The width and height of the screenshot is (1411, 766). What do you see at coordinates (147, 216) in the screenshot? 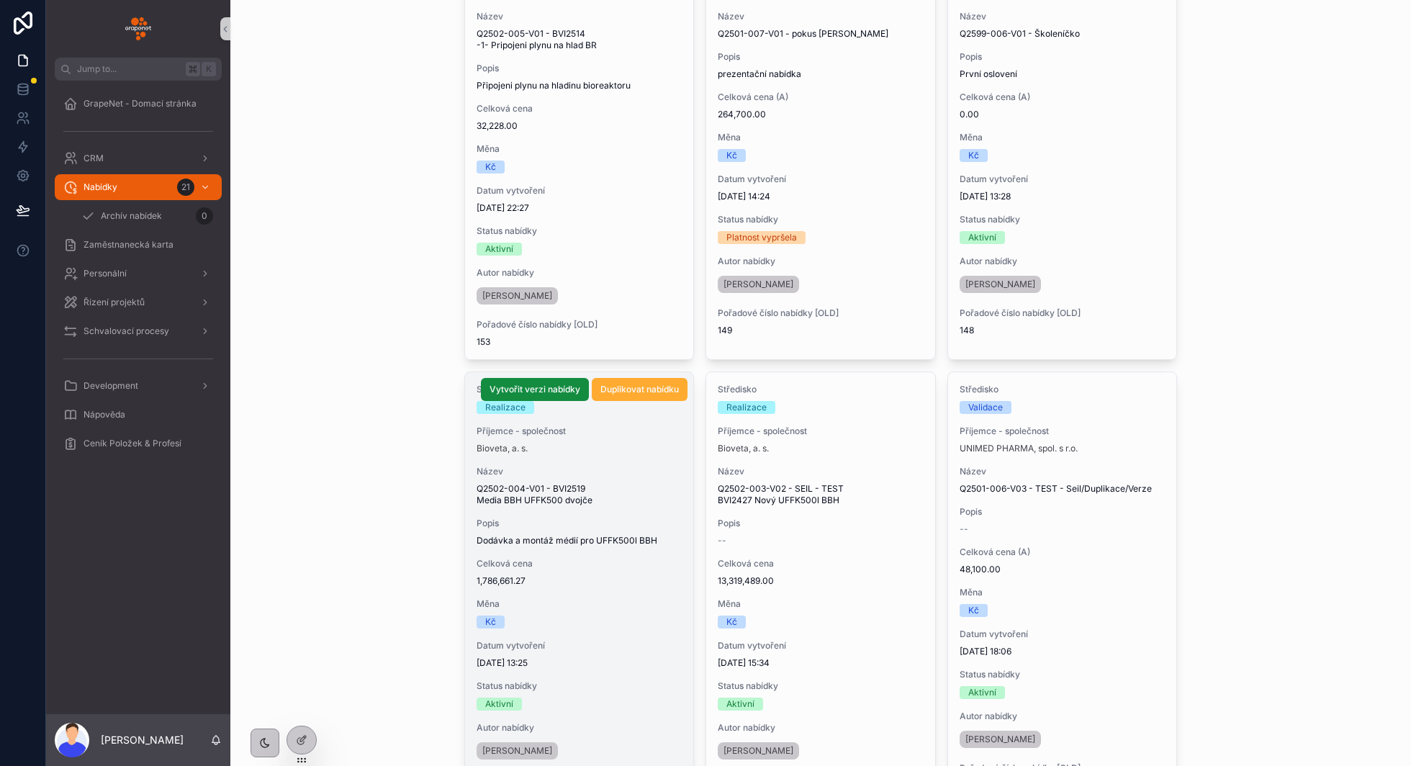
I see `a: Archív nabídek0` at bounding box center [147, 216].